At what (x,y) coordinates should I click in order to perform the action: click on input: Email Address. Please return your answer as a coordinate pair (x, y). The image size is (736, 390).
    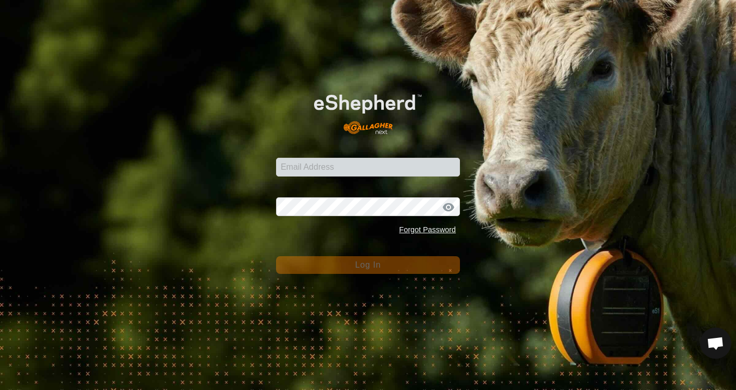
    Looking at the image, I should click on (368, 167).